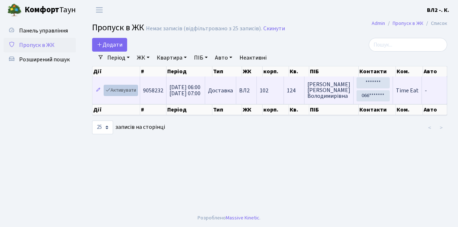 Image resolution: width=458 pixels, height=227 pixels. Describe the element at coordinates (42, 10) in the screenshot. I see `b: Комфорт` at that location.